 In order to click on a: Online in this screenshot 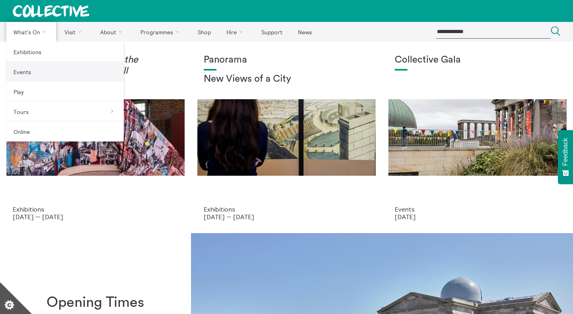, I will do `click(65, 131)`.